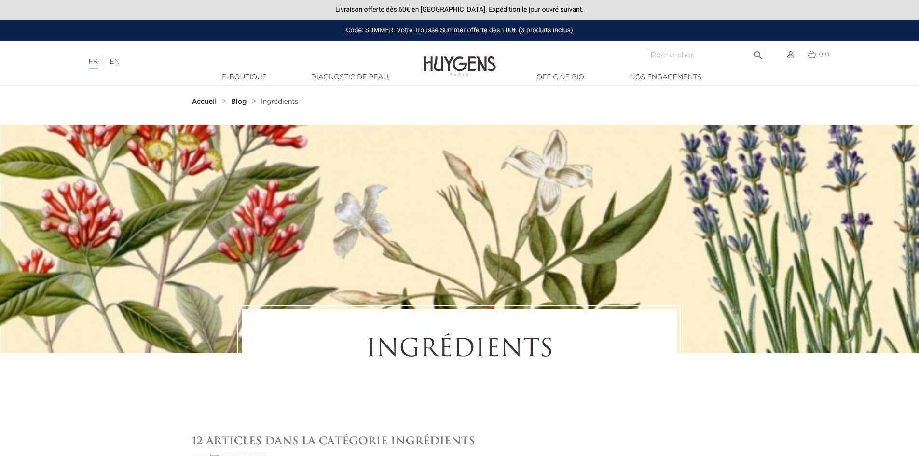 The image size is (919, 456). I want to click on span: 12 articles dans la catégorie Ingrédients, so click(333, 440).